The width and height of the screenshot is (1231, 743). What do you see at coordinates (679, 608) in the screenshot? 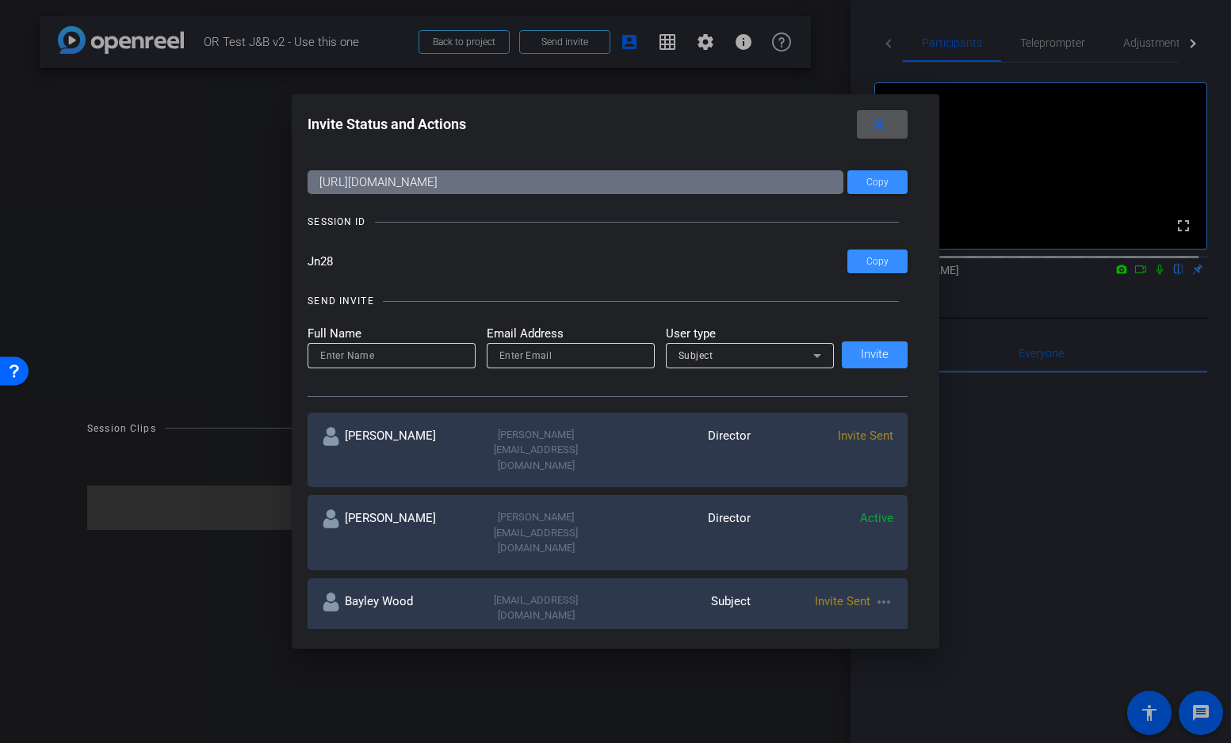
I see `div: Subject` at bounding box center [679, 608].